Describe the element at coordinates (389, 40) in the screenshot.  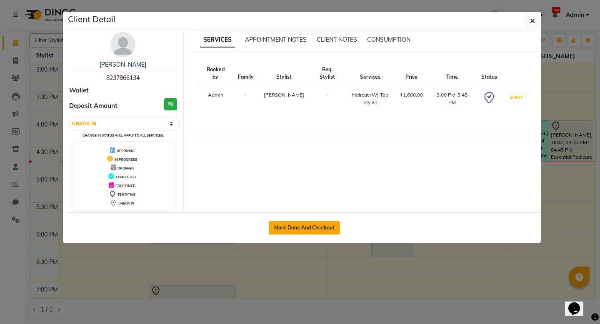
I see `span: CONSUMPTION` at that location.